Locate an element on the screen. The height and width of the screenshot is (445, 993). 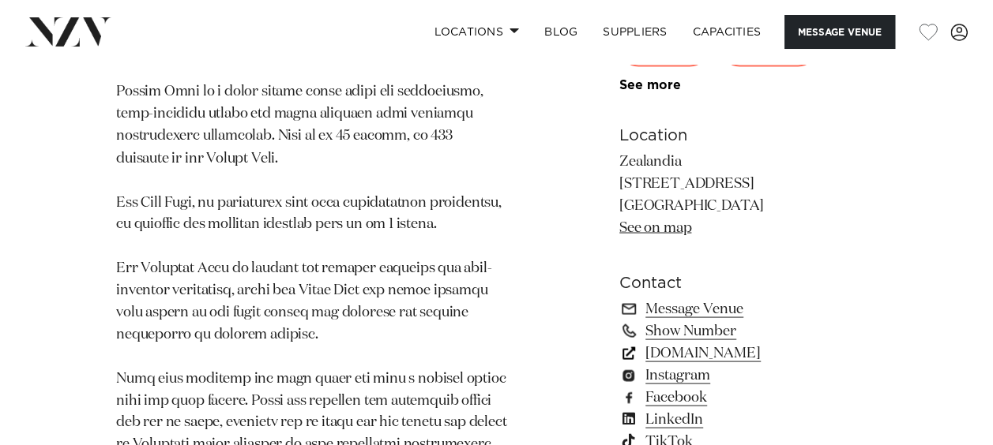
a: BLOG is located at coordinates (561, 32).